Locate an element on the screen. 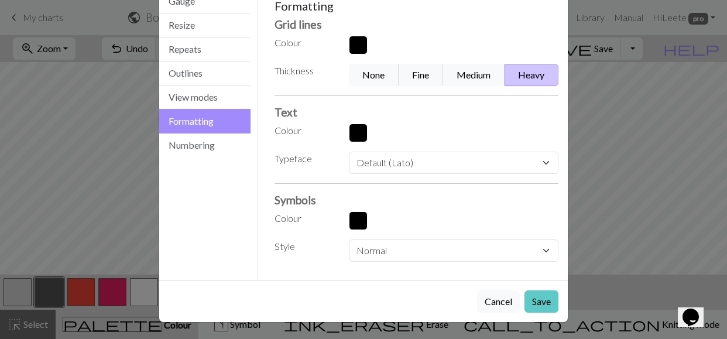 Image resolution: width=727 pixels, height=339 pixels. button: View modes is located at coordinates (205, 97).